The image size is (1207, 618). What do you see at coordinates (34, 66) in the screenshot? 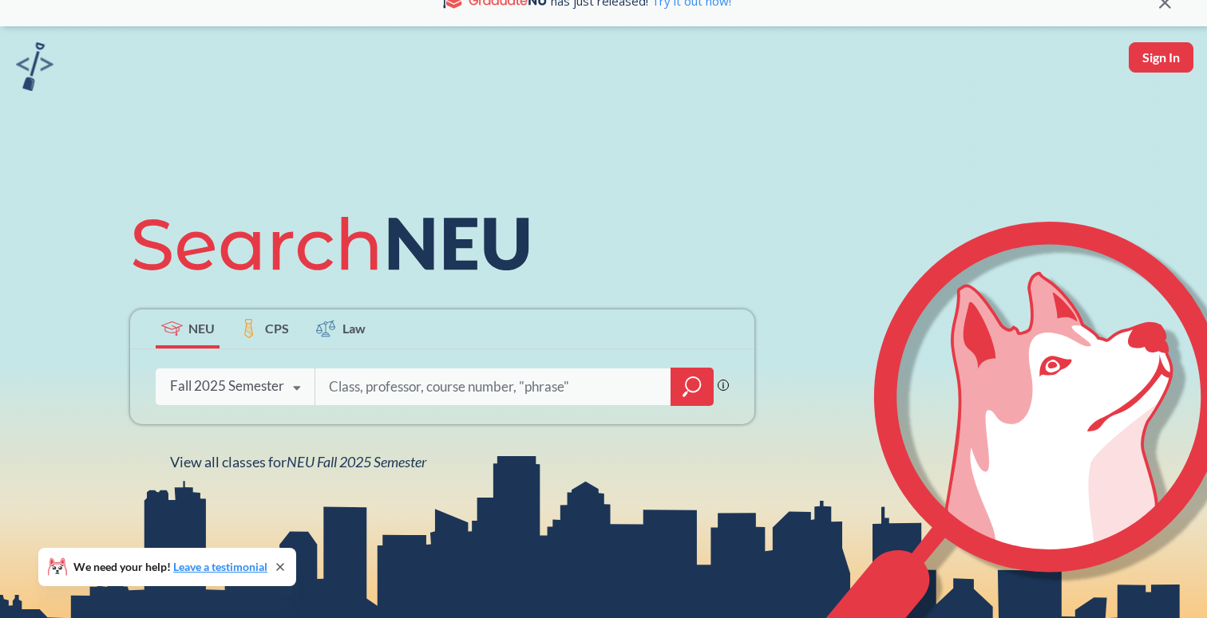
I see `img: sandbox logo` at bounding box center [34, 66].